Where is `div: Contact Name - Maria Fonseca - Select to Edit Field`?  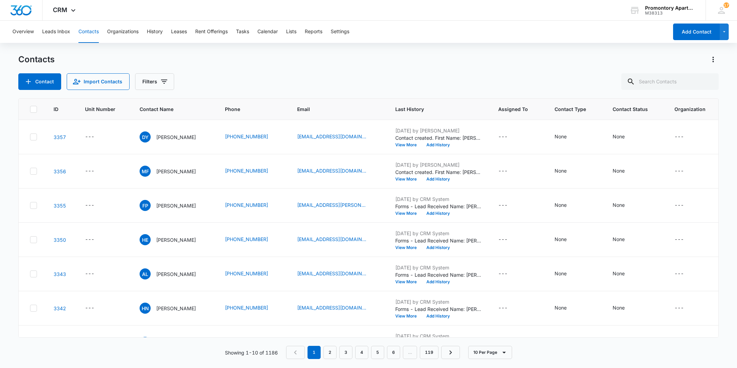 div: Contact Name - Maria Fonseca - Select to Edit Field is located at coordinates (174, 171).